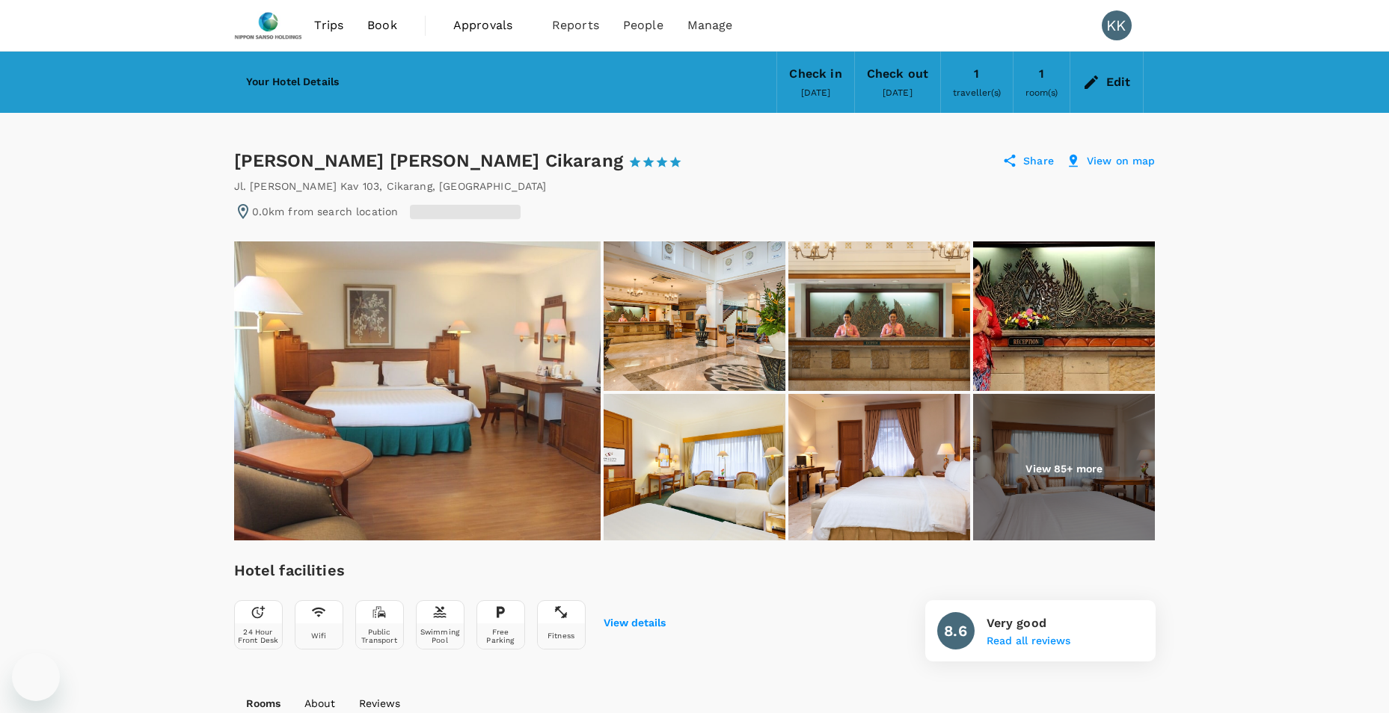 The width and height of the screenshot is (1389, 713). What do you see at coordinates (575, 25) in the screenshot?
I see `span: Reports` at bounding box center [575, 25].